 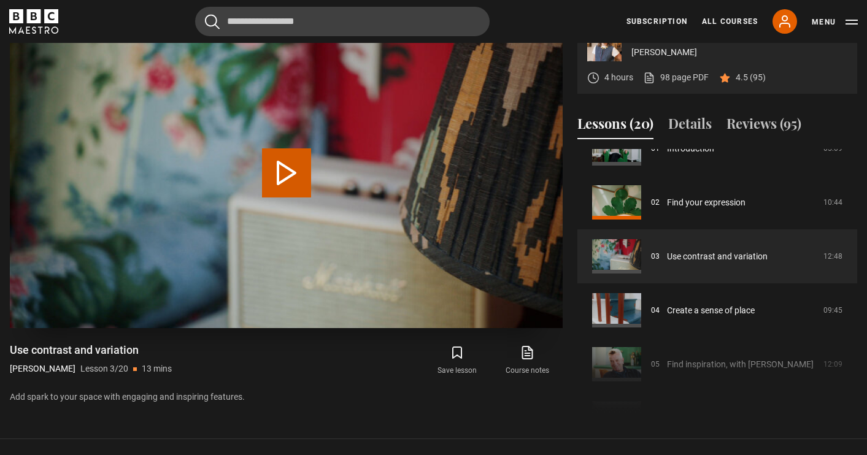 What do you see at coordinates (342, 21) in the screenshot?
I see `input: Search` at bounding box center [342, 21].